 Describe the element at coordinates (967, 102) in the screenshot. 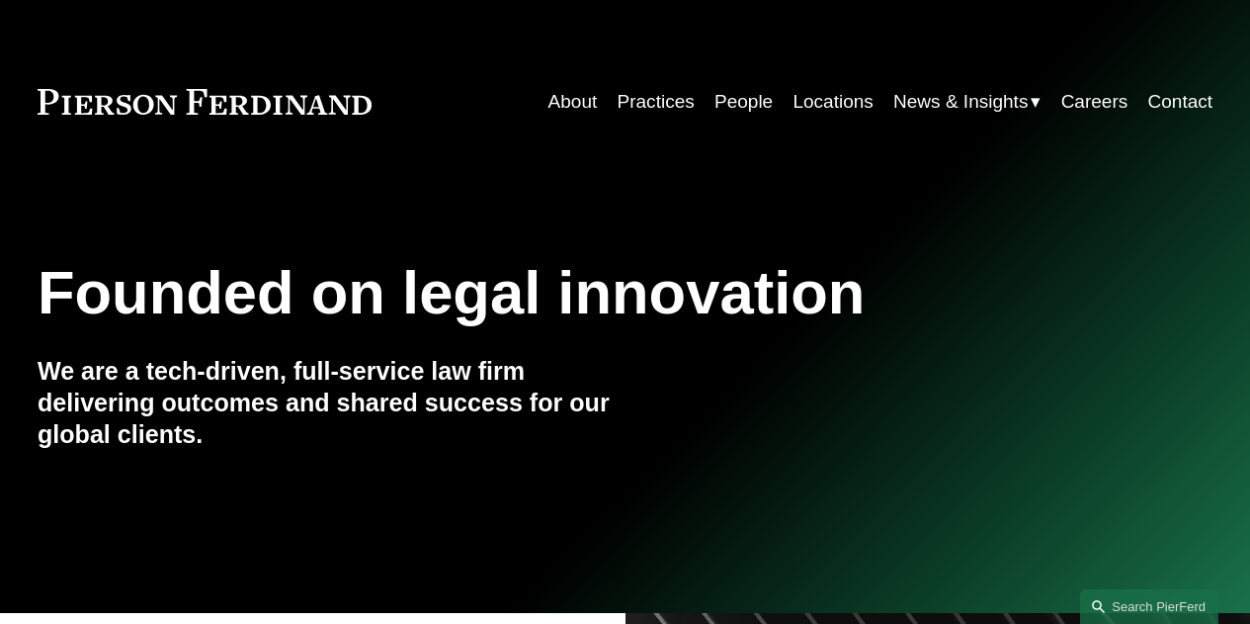

I see `a: folder dropdown` at that location.